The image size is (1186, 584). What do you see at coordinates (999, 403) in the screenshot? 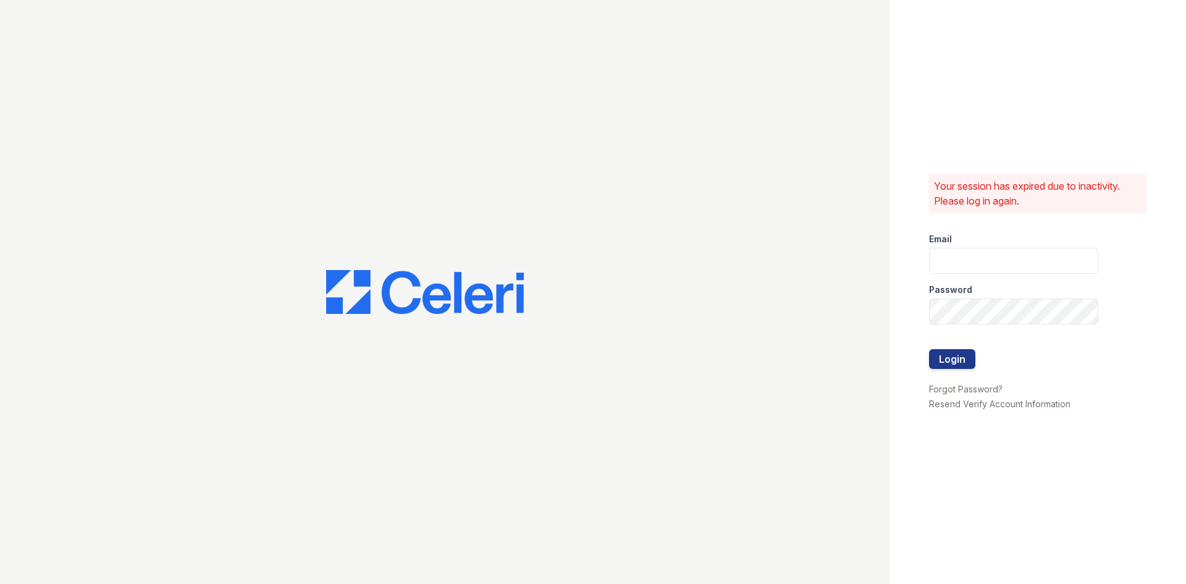
I see `a: Resend Verify Account Information` at bounding box center [999, 403].